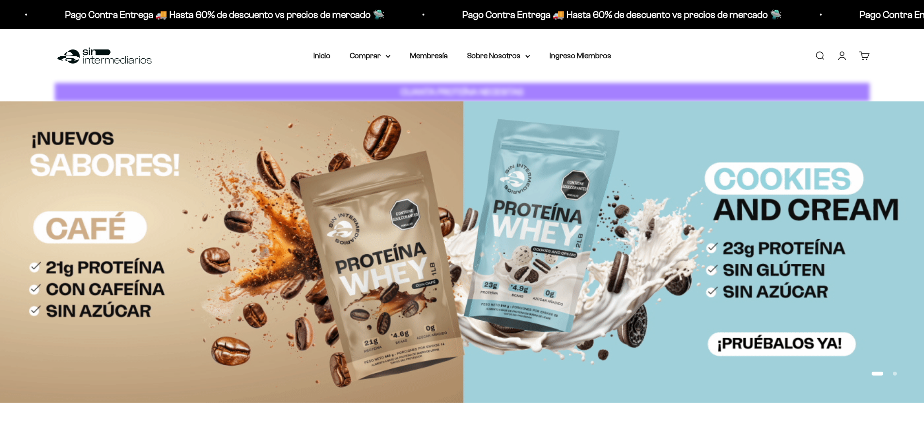  I want to click on strong: CUANTA PROTEÍNA NECESITAS, so click(462, 92).